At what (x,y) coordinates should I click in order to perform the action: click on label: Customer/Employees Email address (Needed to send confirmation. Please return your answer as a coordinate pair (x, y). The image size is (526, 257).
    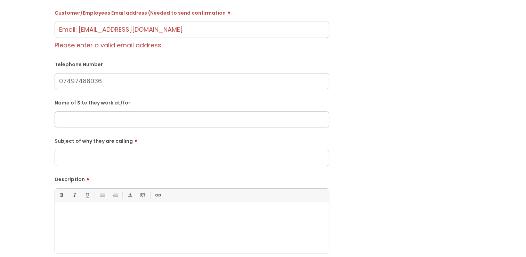
    Looking at the image, I should click on (192, 12).